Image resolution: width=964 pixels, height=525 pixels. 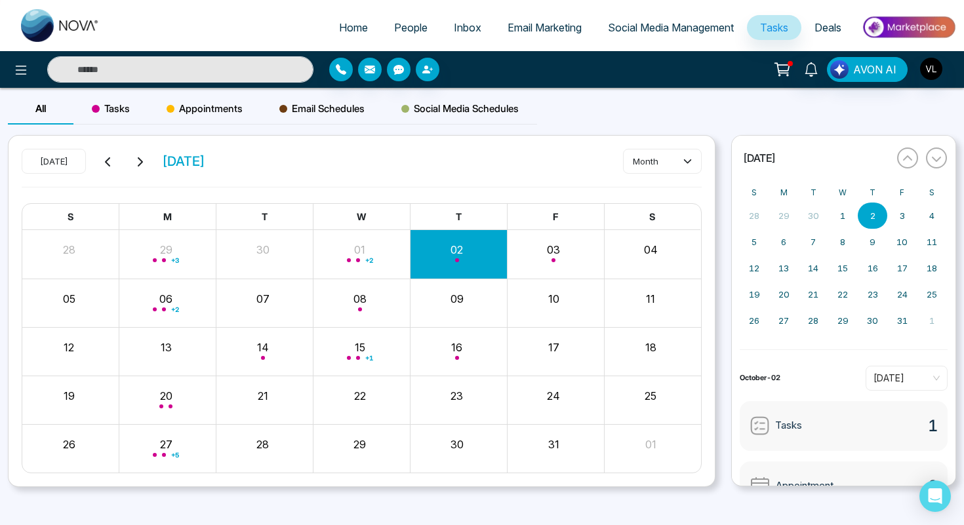 I want to click on button: October 6, 2025, so click(x=784, y=242).